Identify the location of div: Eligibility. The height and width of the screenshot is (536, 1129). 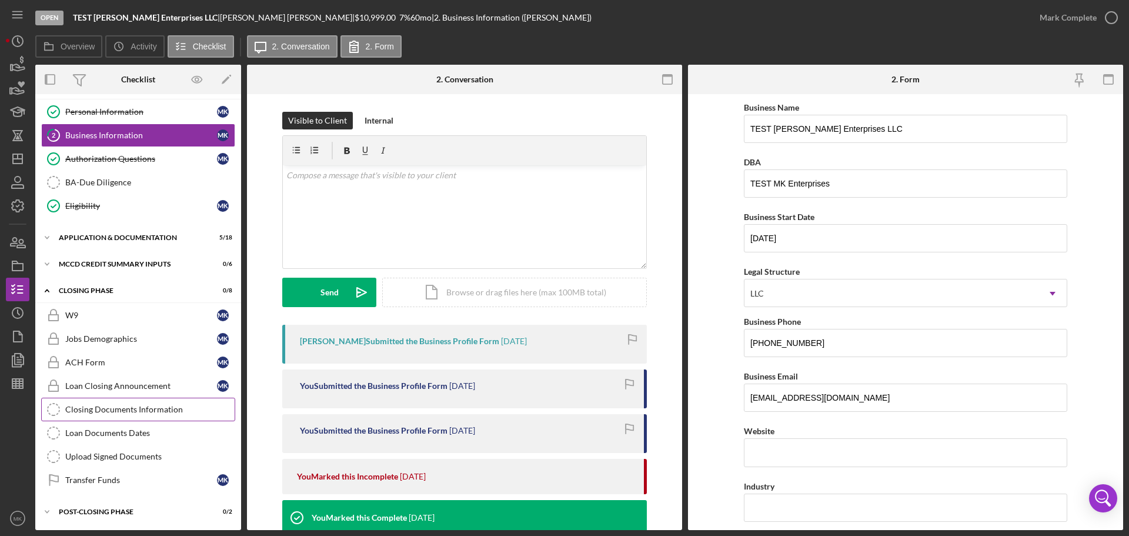
(141, 206).